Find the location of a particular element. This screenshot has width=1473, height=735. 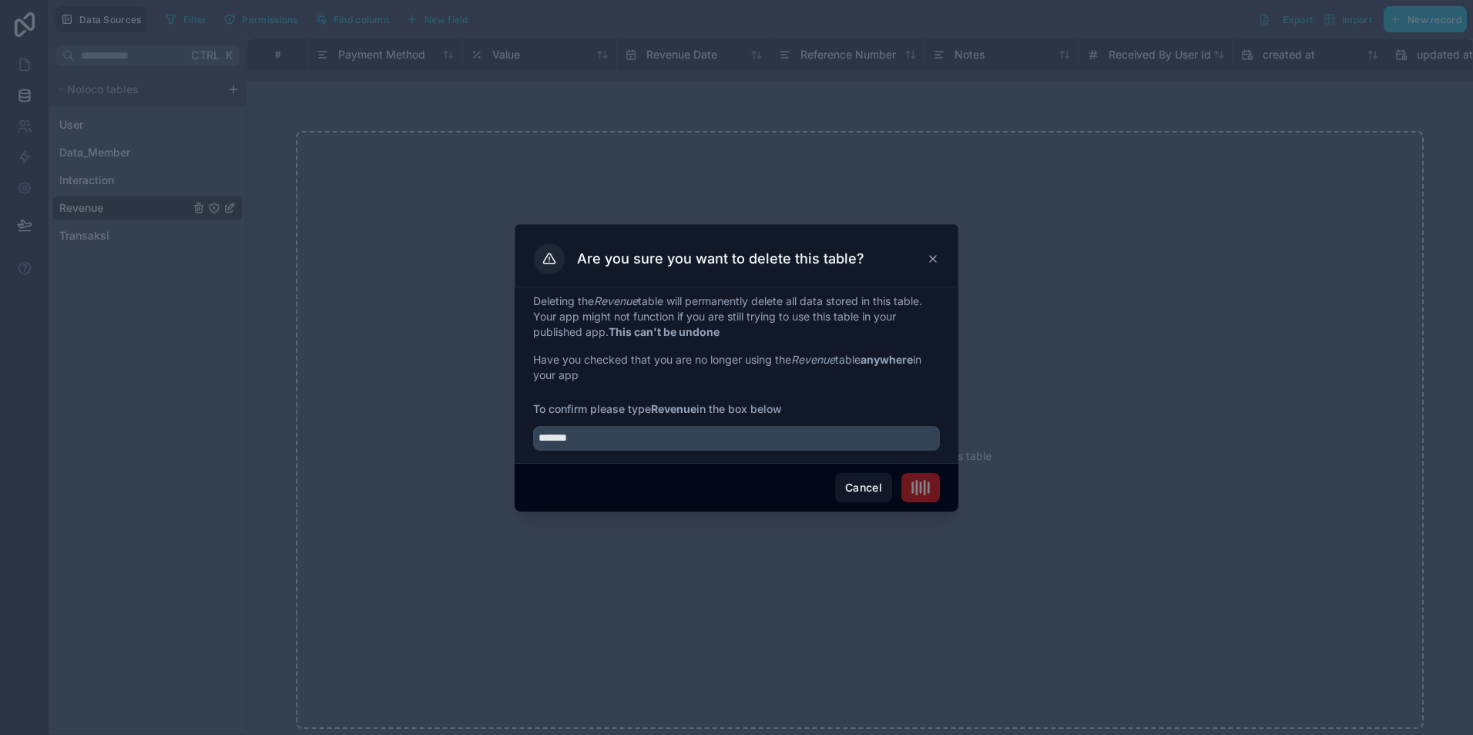

strong: This can't be undone is located at coordinates (664, 331).